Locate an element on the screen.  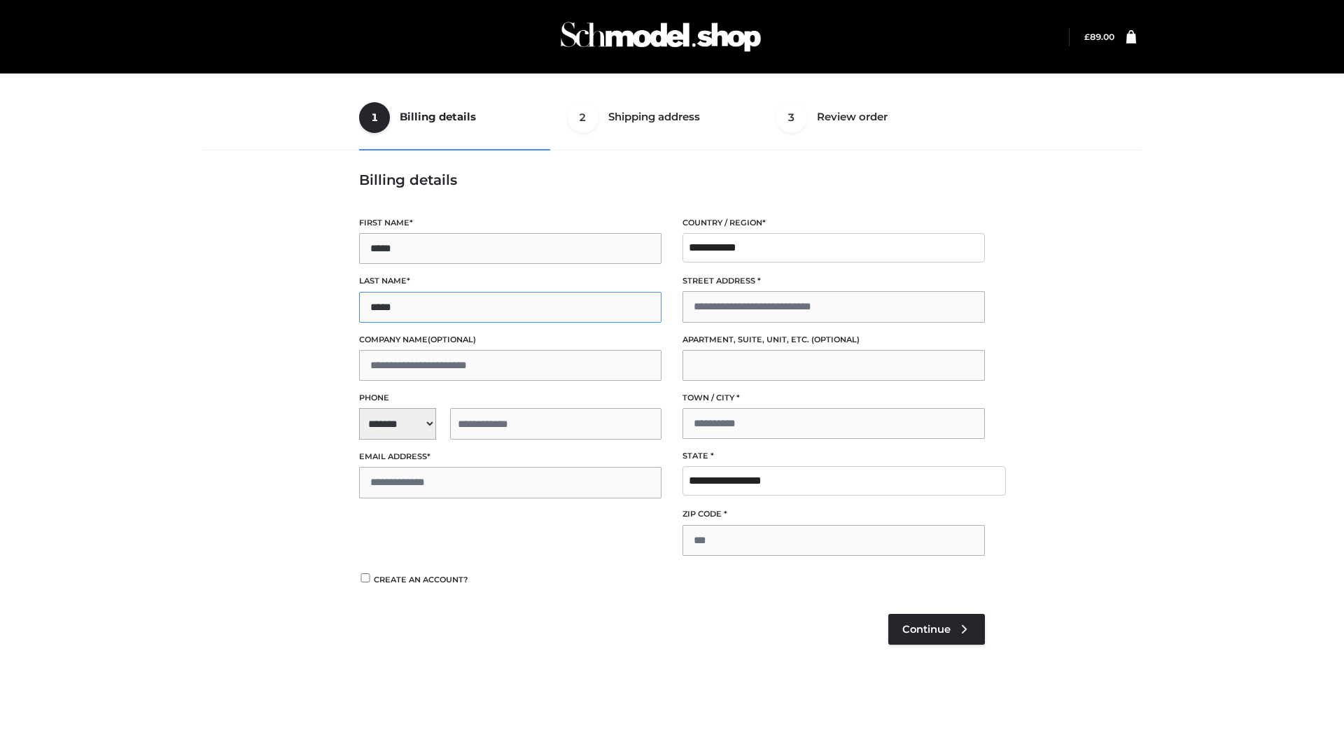
label: Street address is located at coordinates (834, 281).